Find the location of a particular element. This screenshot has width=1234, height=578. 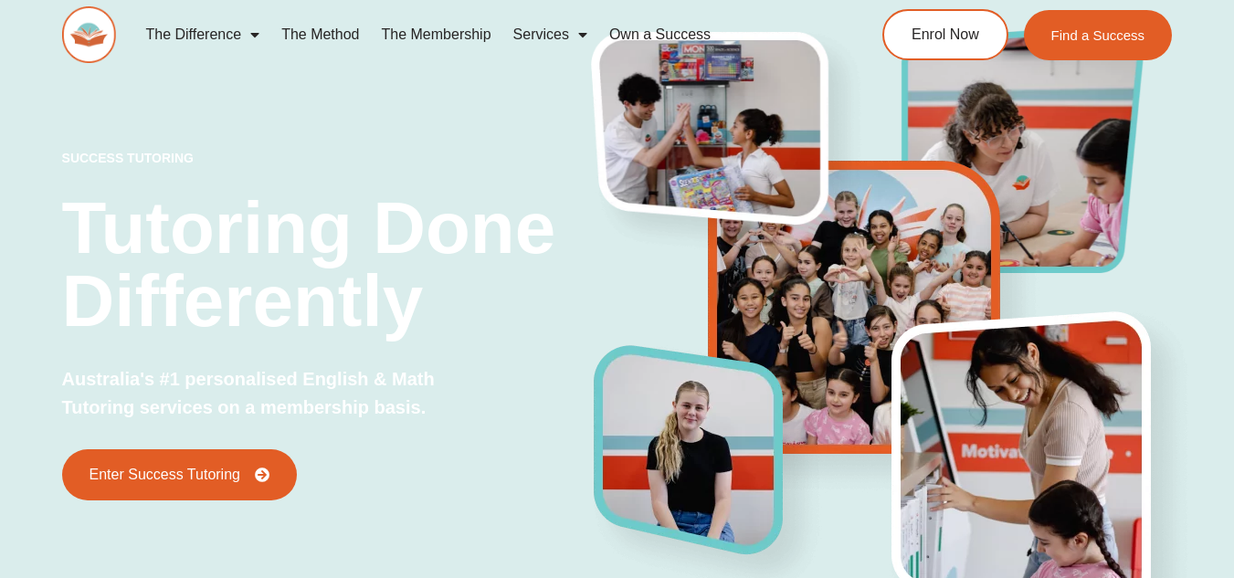

a: The Method is located at coordinates (320, 35).